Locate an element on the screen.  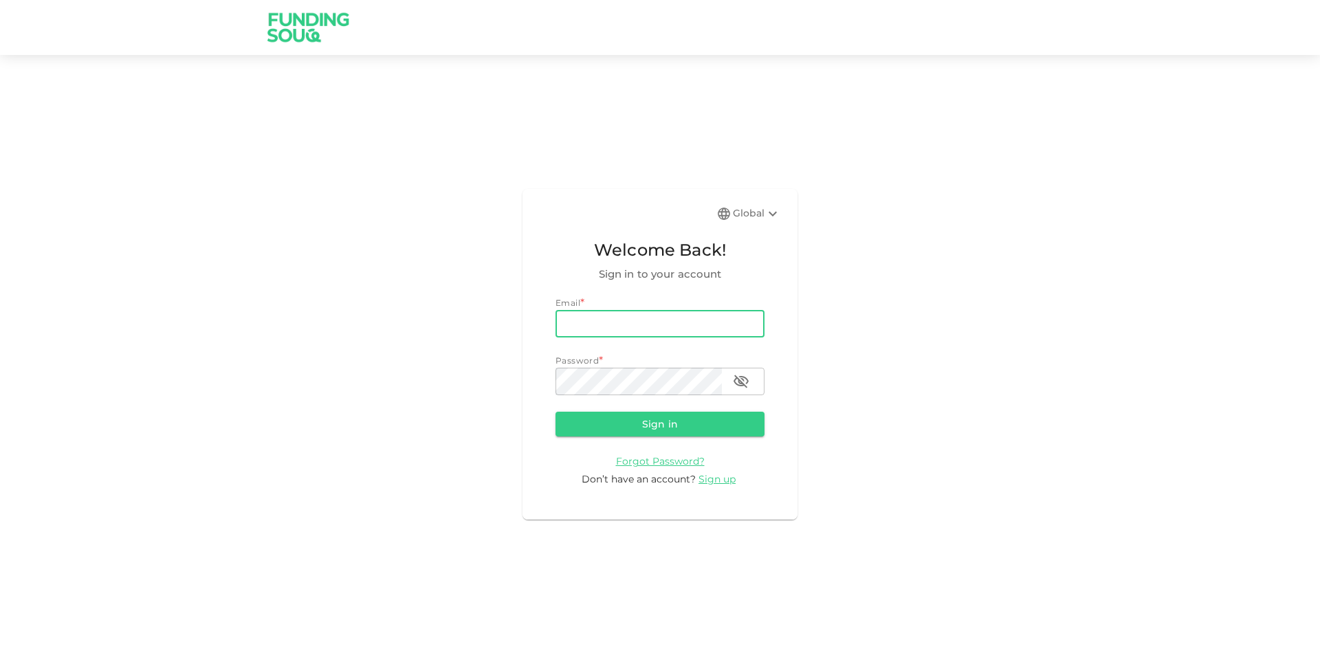
div: Global is located at coordinates (757, 214).